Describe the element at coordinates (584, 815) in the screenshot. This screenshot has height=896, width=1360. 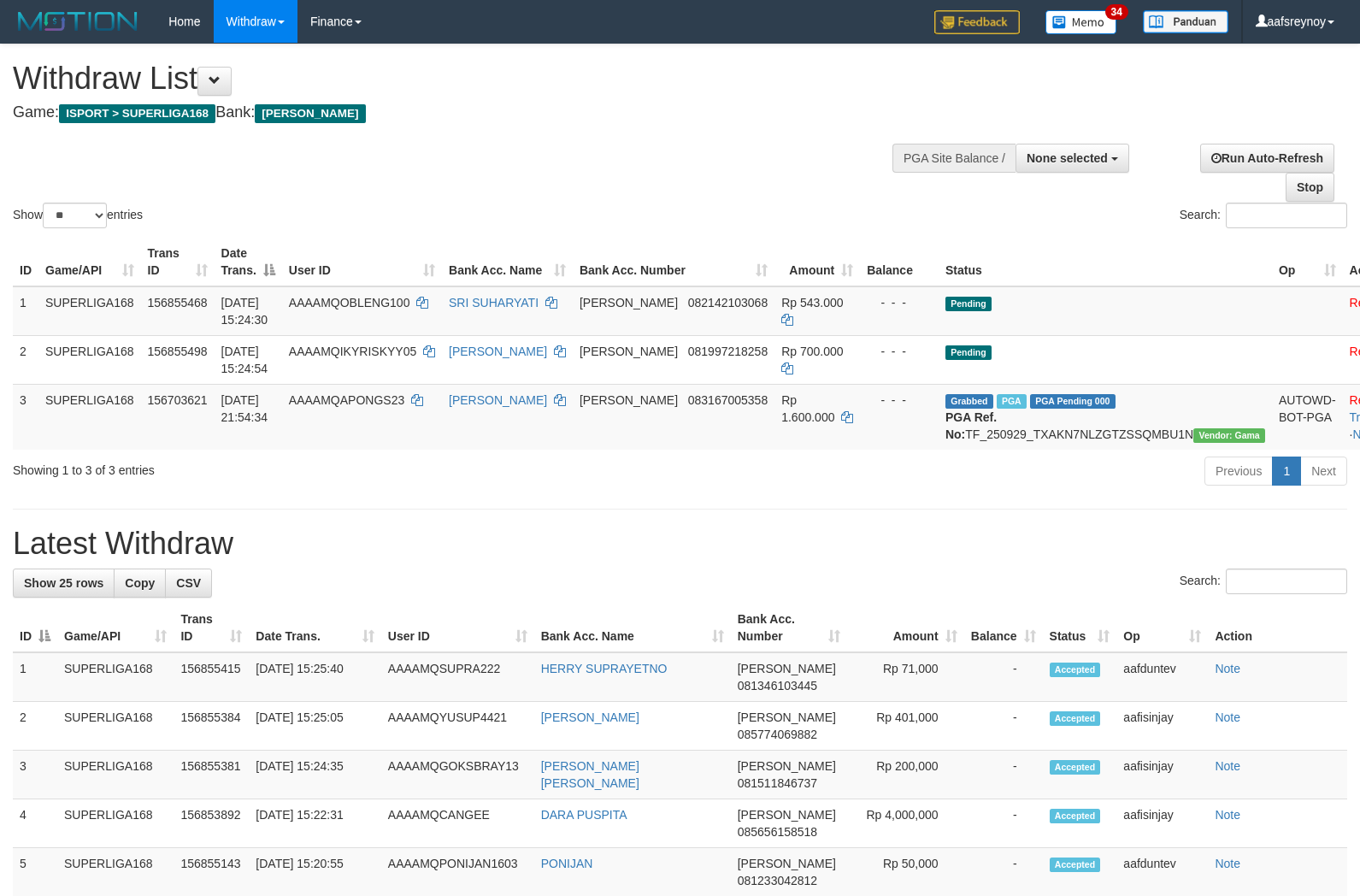
I see `a: DARA PUSPITA` at that location.